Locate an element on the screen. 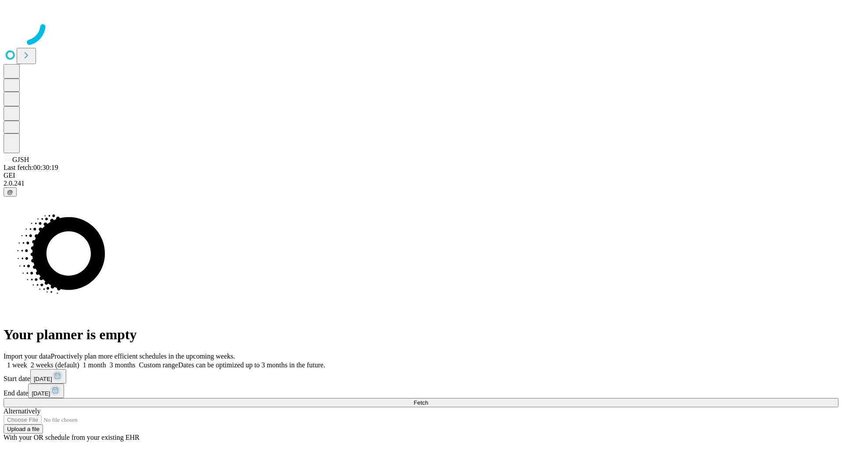 The image size is (842, 474). button: Fetch is located at coordinates (421, 402).